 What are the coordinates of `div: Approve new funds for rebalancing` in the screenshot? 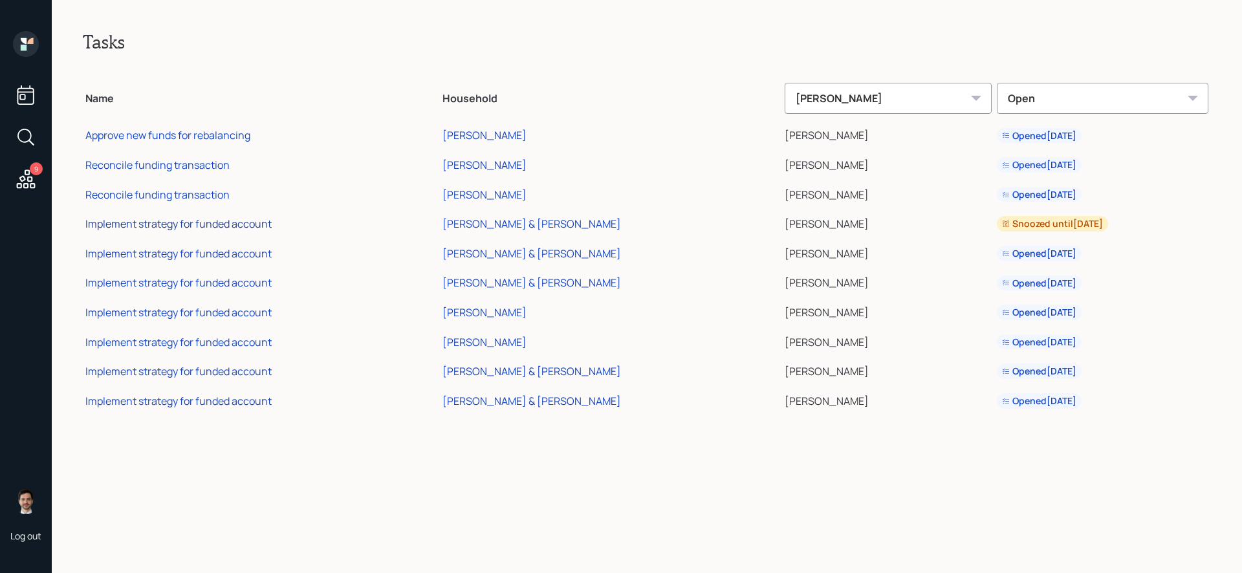 It's located at (168, 135).